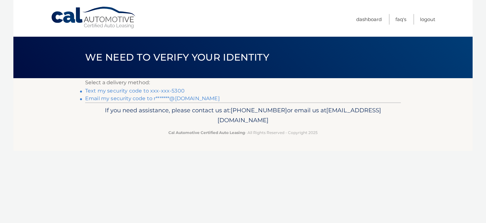  I want to click on a: Dashboard, so click(369, 19).